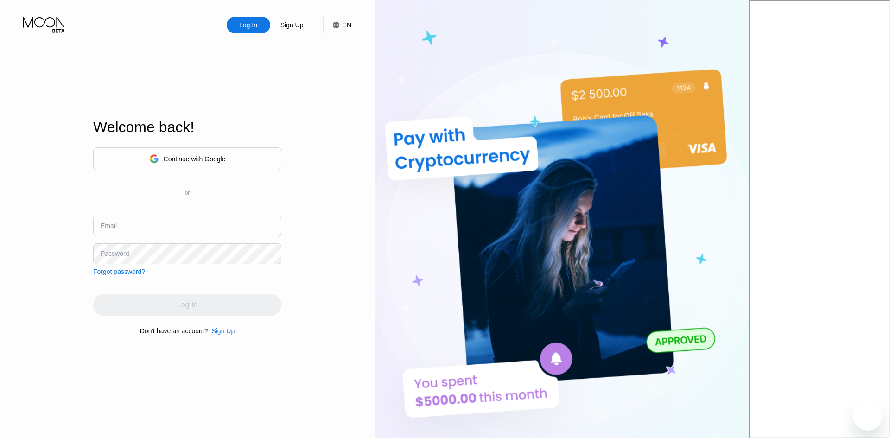  Describe the element at coordinates (187, 127) in the screenshot. I see `div: Welcome back!` at that location.